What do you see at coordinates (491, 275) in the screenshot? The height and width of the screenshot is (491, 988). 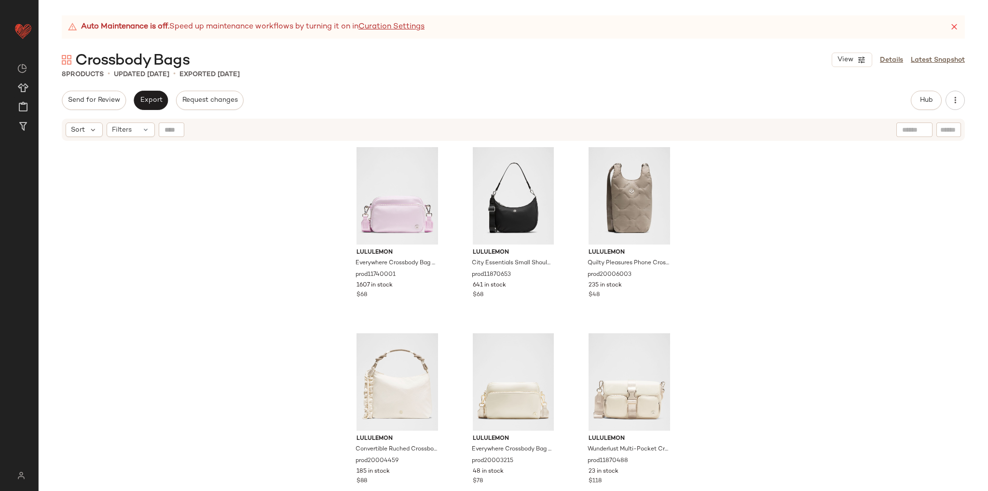 I see `span: prod11870653` at bounding box center [491, 275].